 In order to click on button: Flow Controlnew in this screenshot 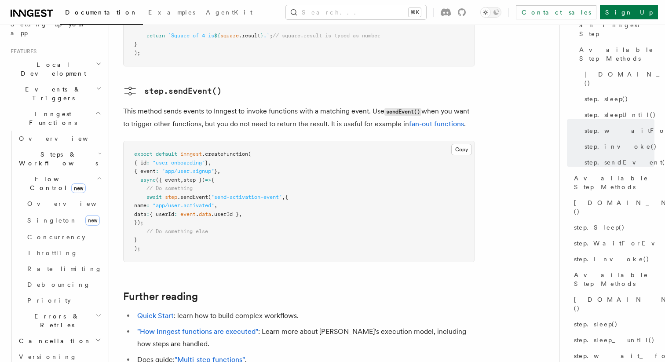, I will do `click(59, 183)`.